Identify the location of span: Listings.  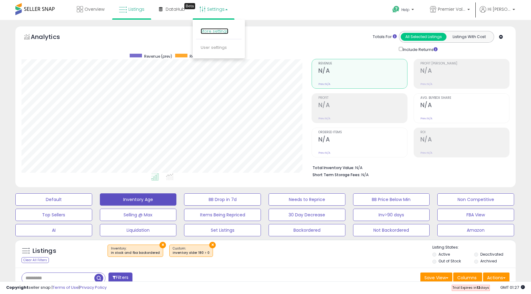
(136, 9).